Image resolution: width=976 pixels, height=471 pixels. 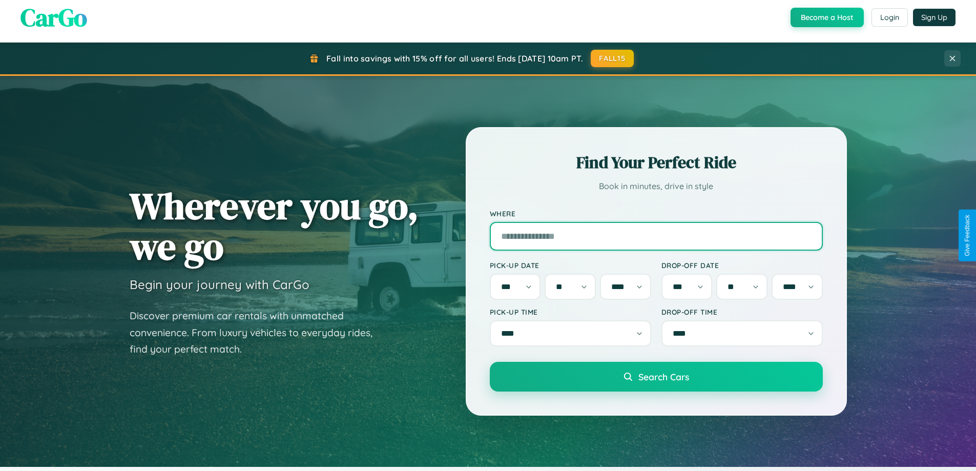 What do you see at coordinates (570, 312) in the screenshot?
I see `label: Pick-up Time` at bounding box center [570, 312].